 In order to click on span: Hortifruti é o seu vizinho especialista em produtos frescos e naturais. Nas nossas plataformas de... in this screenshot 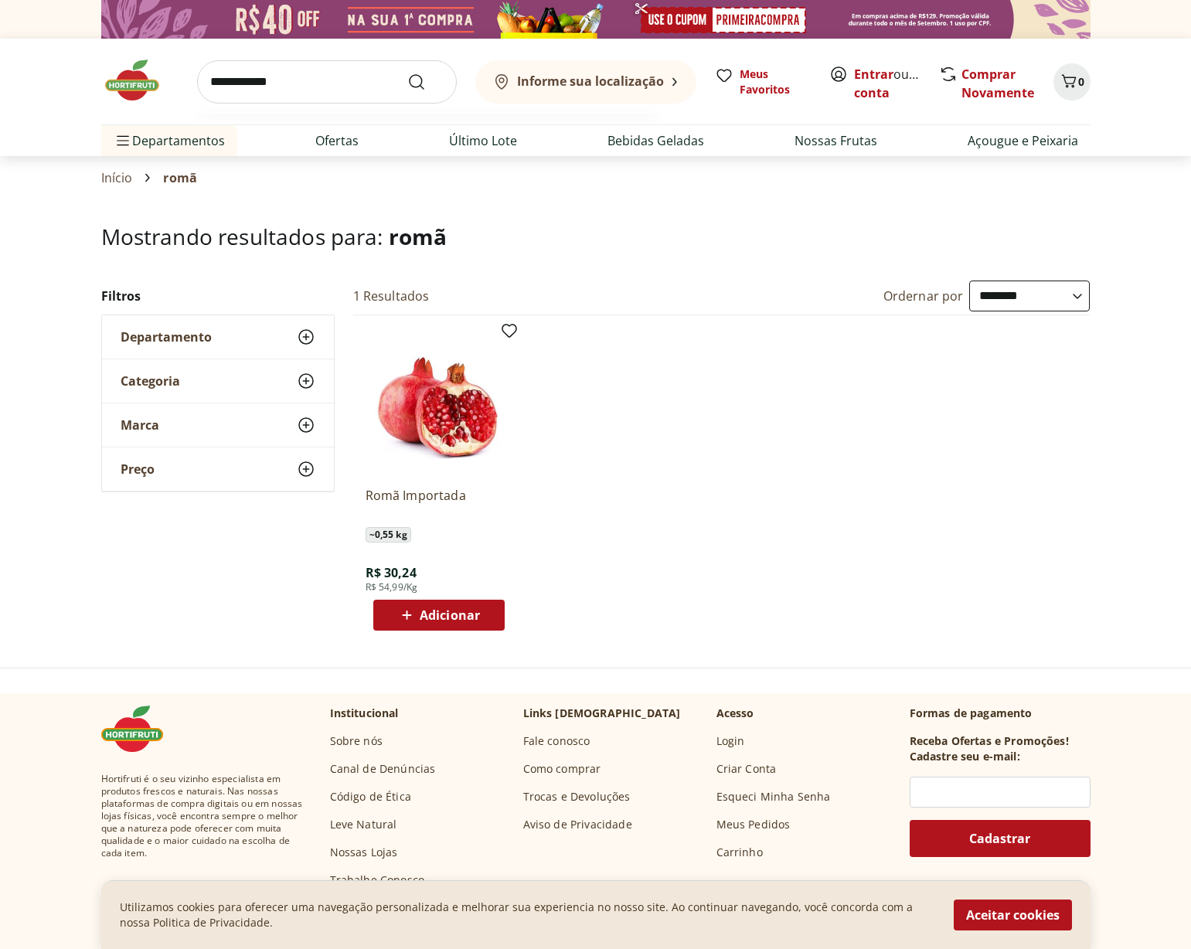, I will do `click(203, 816)`.